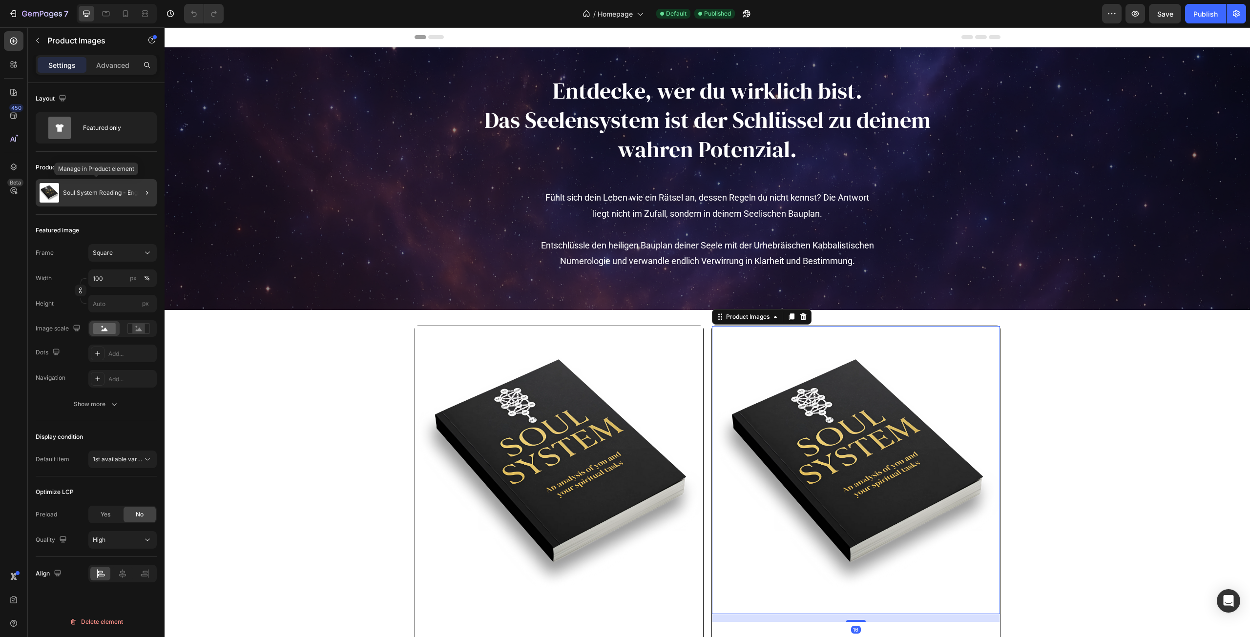 The image size is (1250, 637). I want to click on div: Image scale, so click(59, 329).